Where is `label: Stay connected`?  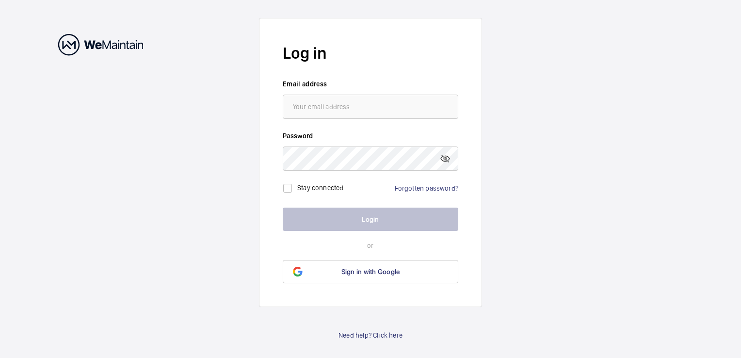
label: Stay connected is located at coordinates (321, 188).